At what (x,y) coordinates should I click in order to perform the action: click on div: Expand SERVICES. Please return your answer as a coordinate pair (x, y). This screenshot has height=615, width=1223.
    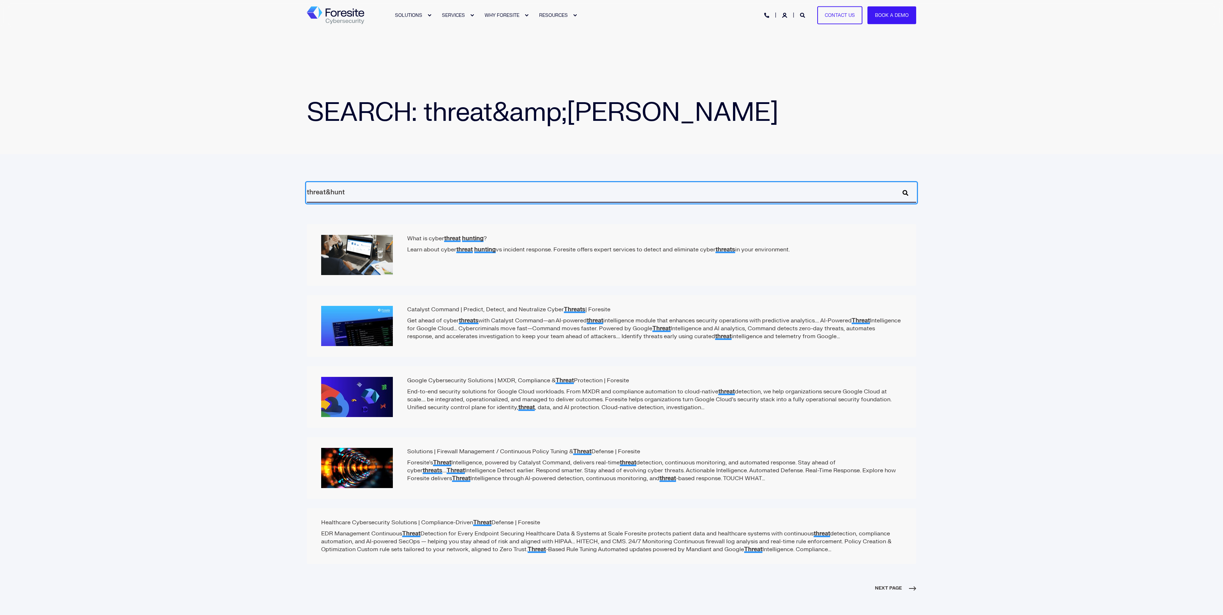
    Looking at the image, I should click on (472, 15).